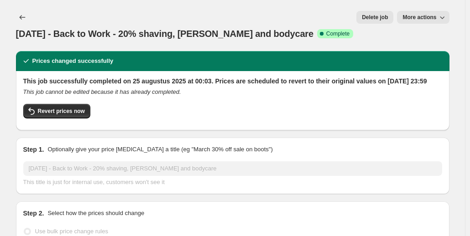 The image size is (470, 236). What do you see at coordinates (374, 17) in the screenshot?
I see `span: Delete job` at bounding box center [374, 17].